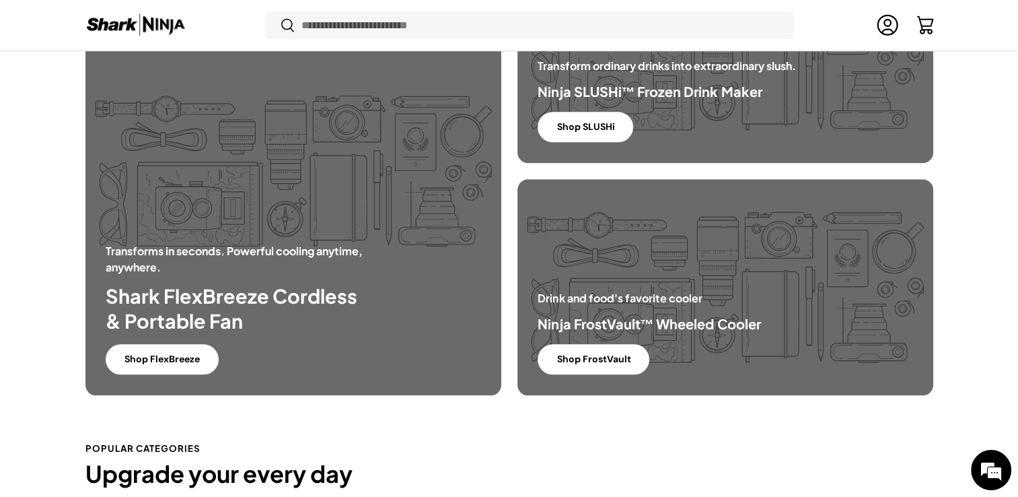 Image resolution: width=1018 pixels, height=497 pixels. What do you see at coordinates (219, 473) in the screenshot?
I see `span: Upgrade your every day` at bounding box center [219, 473].